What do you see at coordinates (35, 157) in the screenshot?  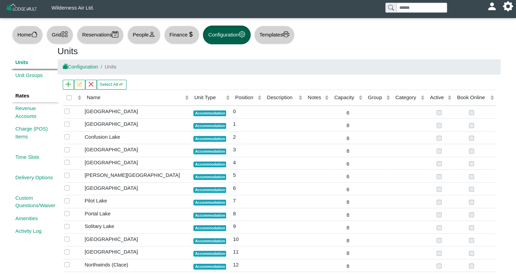 I see `a: Time Slots` at bounding box center [35, 157].